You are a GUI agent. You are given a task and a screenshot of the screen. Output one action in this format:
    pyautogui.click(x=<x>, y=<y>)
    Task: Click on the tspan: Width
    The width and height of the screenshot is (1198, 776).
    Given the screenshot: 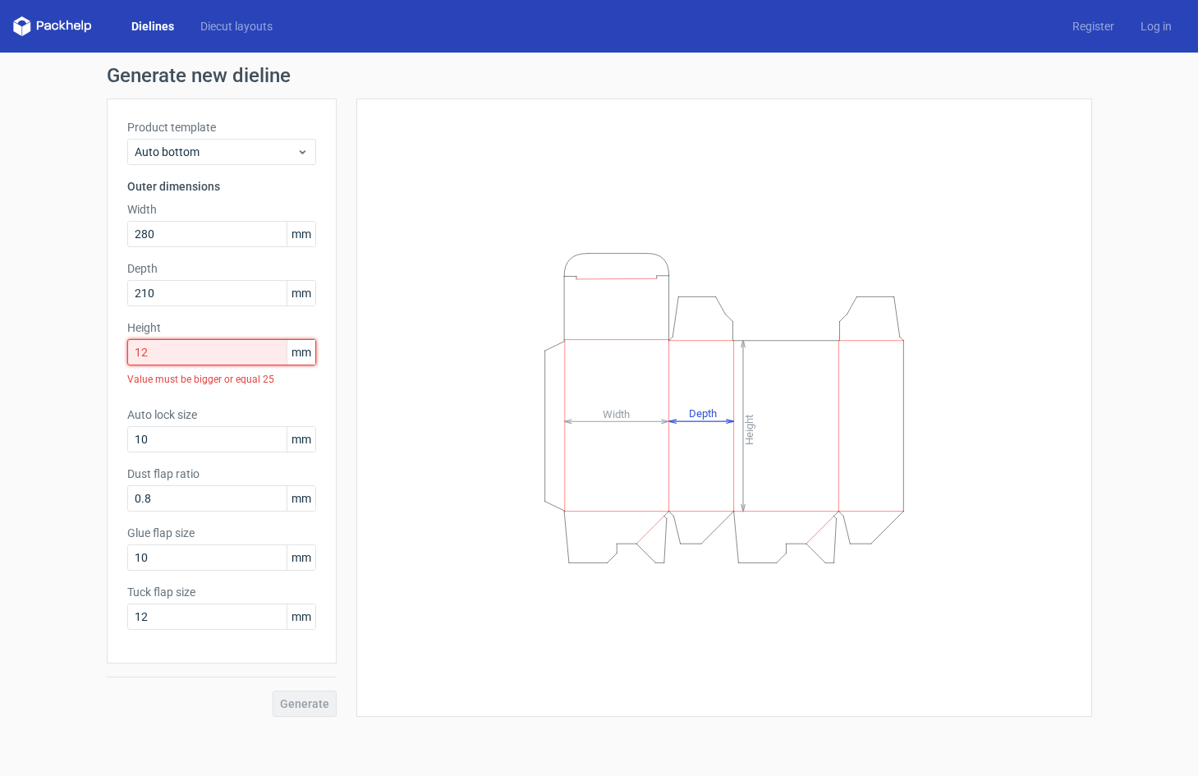 What is the action you would take?
    pyautogui.click(x=615, y=413)
    